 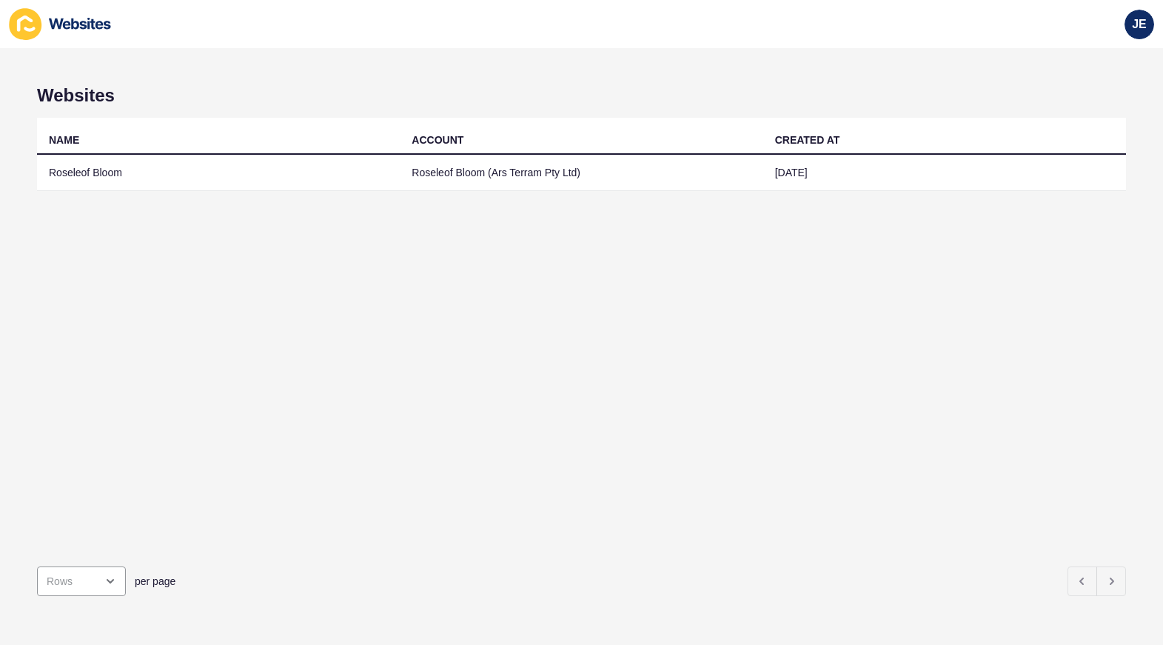 What do you see at coordinates (64, 140) in the screenshot?
I see `div: NAME` at bounding box center [64, 140].